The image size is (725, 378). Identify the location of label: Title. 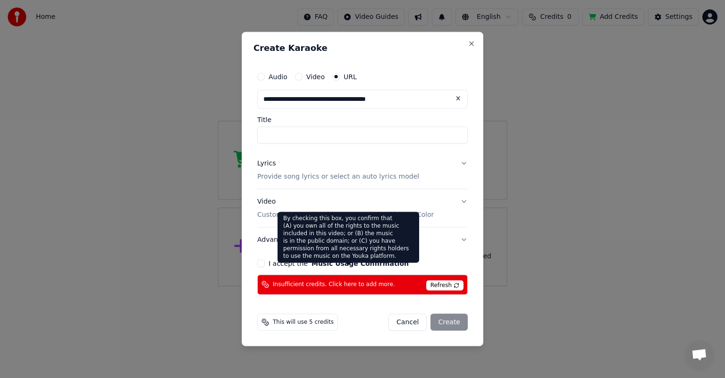
(362, 120).